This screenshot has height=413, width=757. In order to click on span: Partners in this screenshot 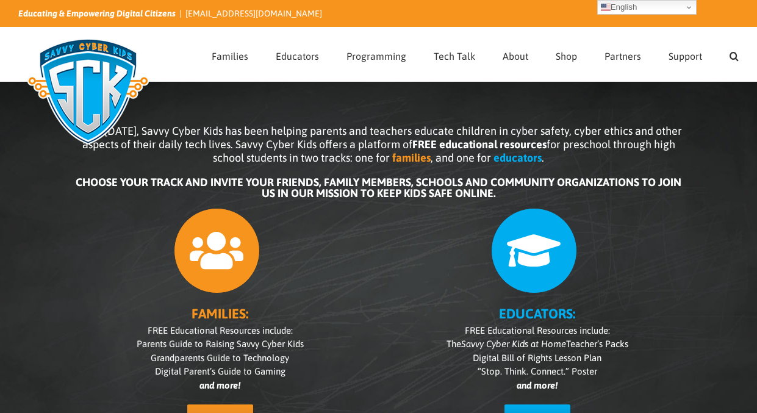, I will do `click(623, 56)`.